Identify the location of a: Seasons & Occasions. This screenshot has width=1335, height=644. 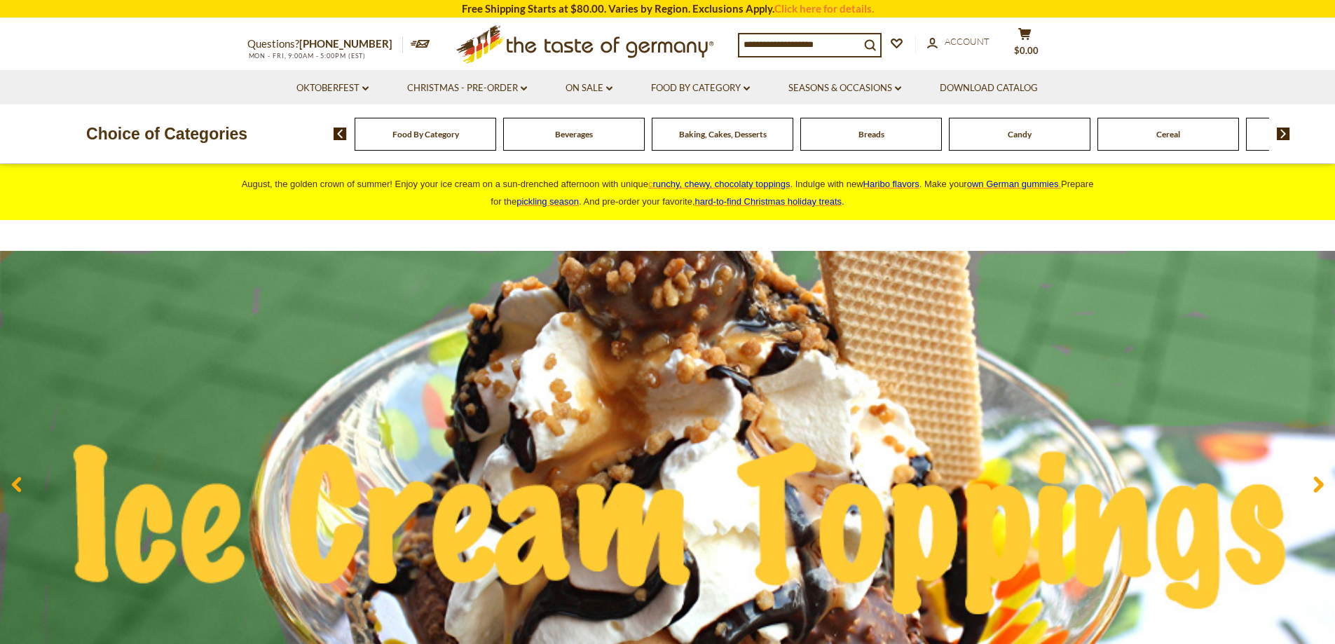
(844, 88).